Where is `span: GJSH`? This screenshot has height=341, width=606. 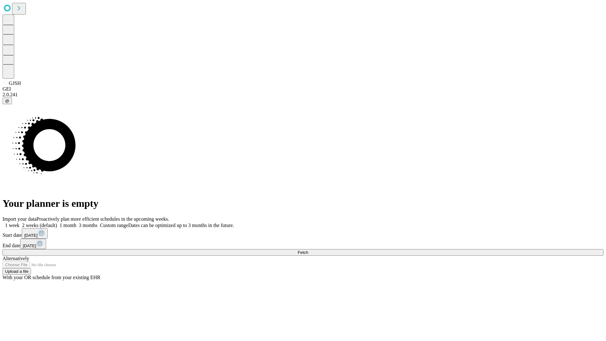
span: GJSH is located at coordinates (15, 83).